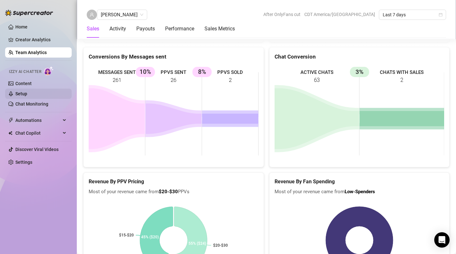  I want to click on span: Chat Copilot, so click(38, 133).